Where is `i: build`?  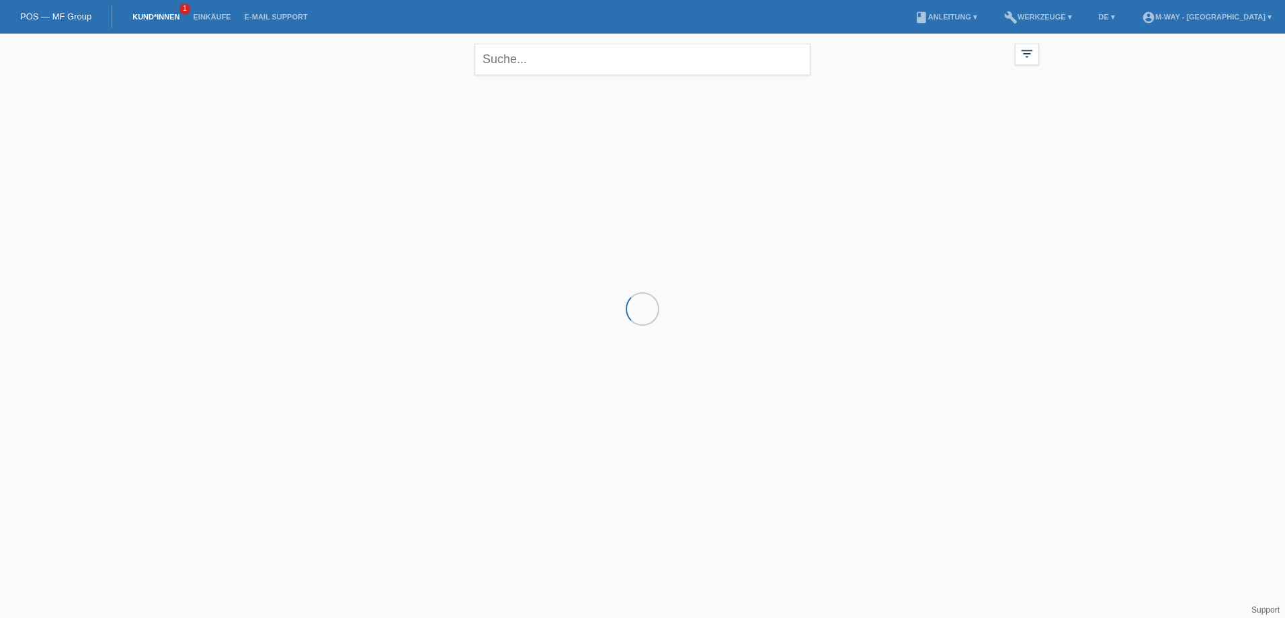 i: build is located at coordinates (1011, 17).